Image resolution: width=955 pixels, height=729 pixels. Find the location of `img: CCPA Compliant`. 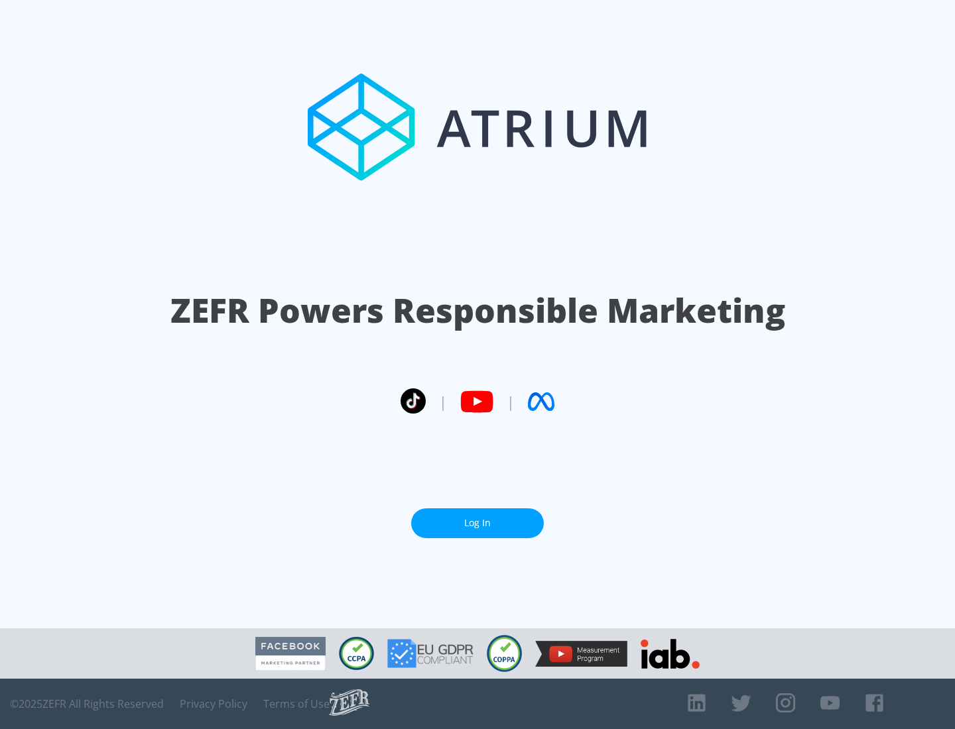

img: CCPA Compliant is located at coordinates (356, 654).